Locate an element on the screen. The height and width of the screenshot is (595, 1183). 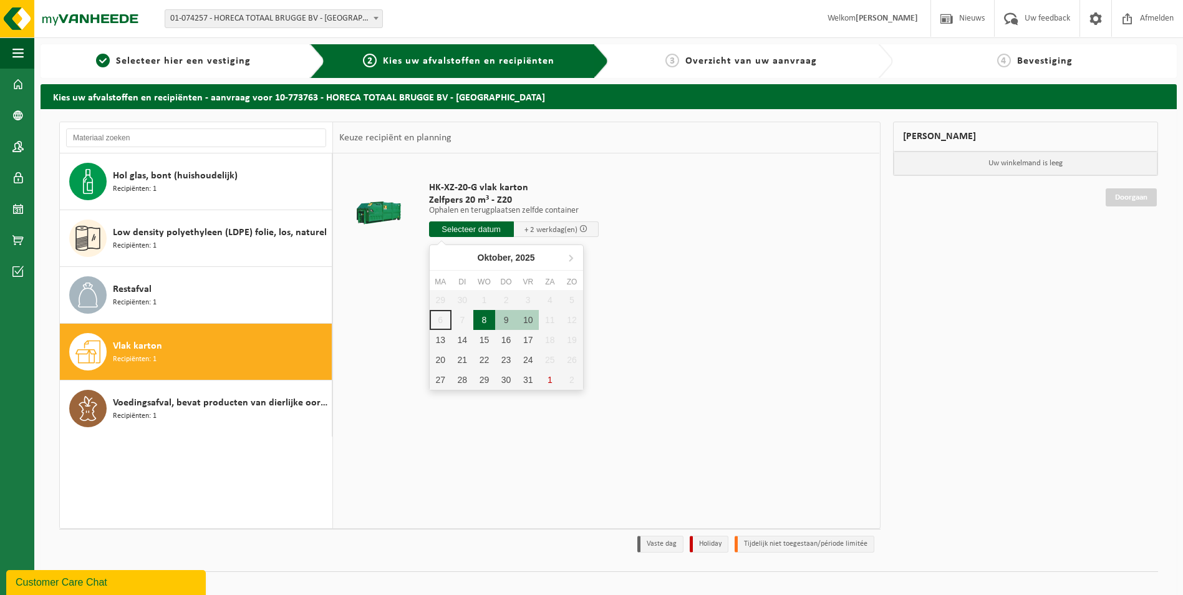
span: Overzicht van uw aanvraag is located at coordinates (751, 61).